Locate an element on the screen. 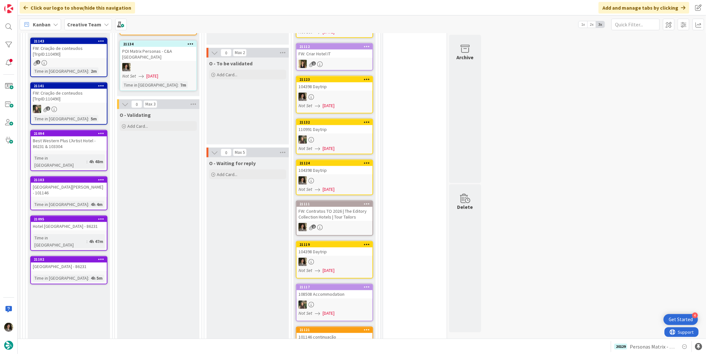  div: Max 2 is located at coordinates (240, 53).